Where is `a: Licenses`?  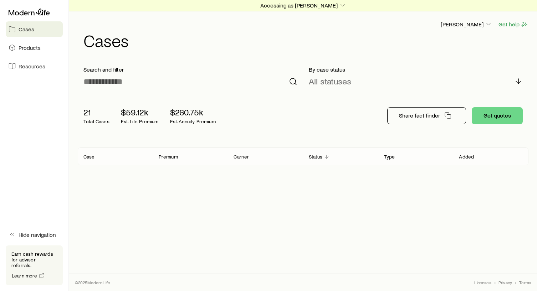 a: Licenses is located at coordinates (483, 283).